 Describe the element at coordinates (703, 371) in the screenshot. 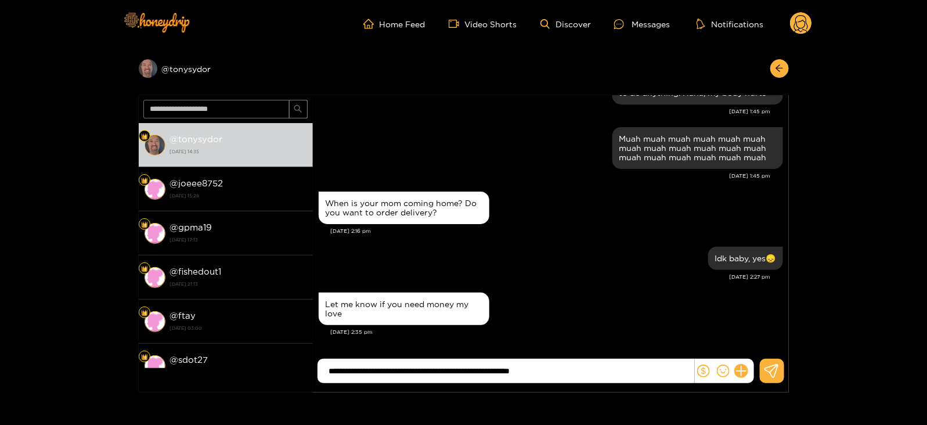

I see `span: dollar` at that location.